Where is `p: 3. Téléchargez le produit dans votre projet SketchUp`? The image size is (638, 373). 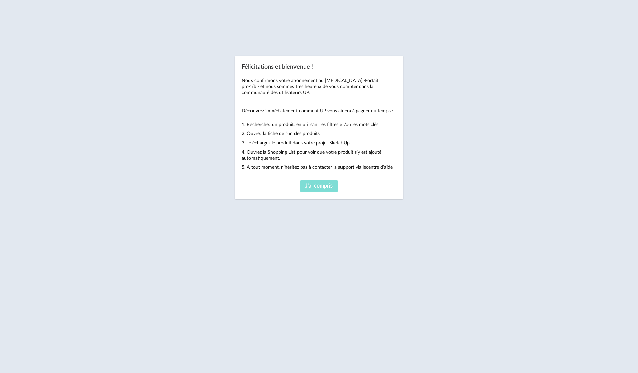
p: 3. Téléchargez le produit dans votre projet SketchUp is located at coordinates (319, 143).